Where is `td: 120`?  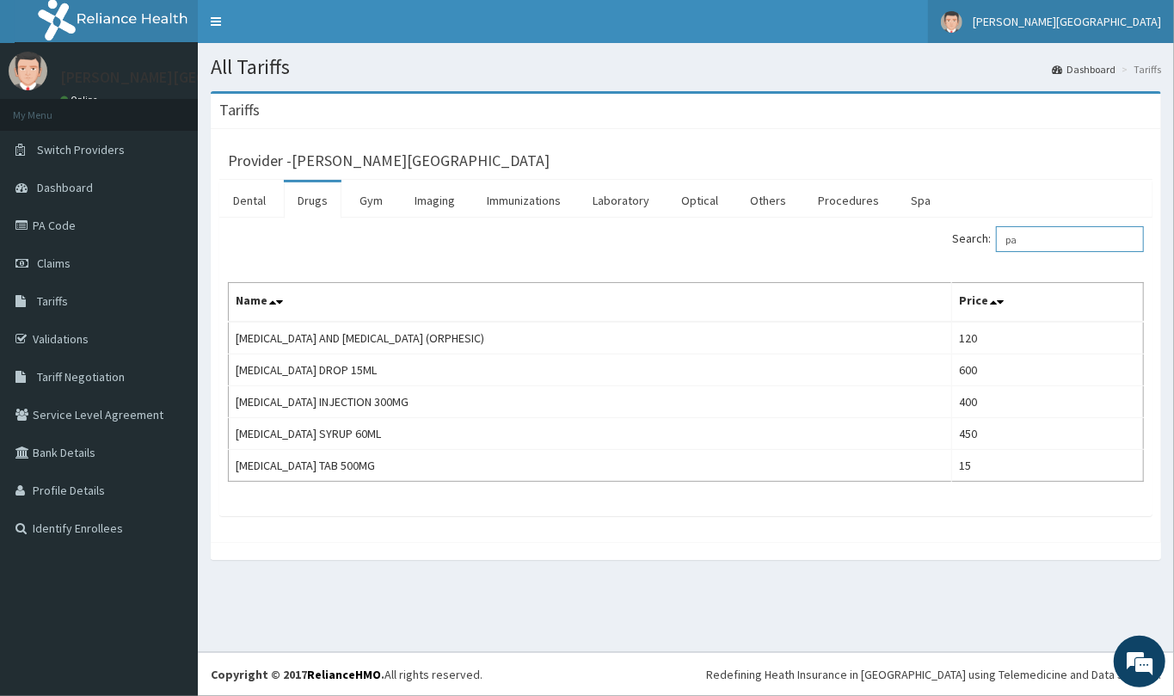
td: 120 is located at coordinates (1047, 338).